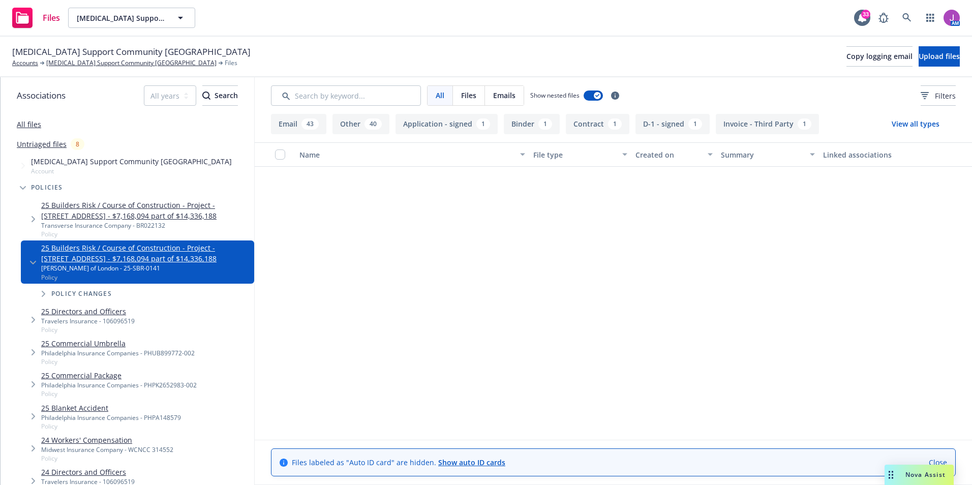 This screenshot has width=972, height=485. I want to click on button: Nova Assist, so click(919, 475).